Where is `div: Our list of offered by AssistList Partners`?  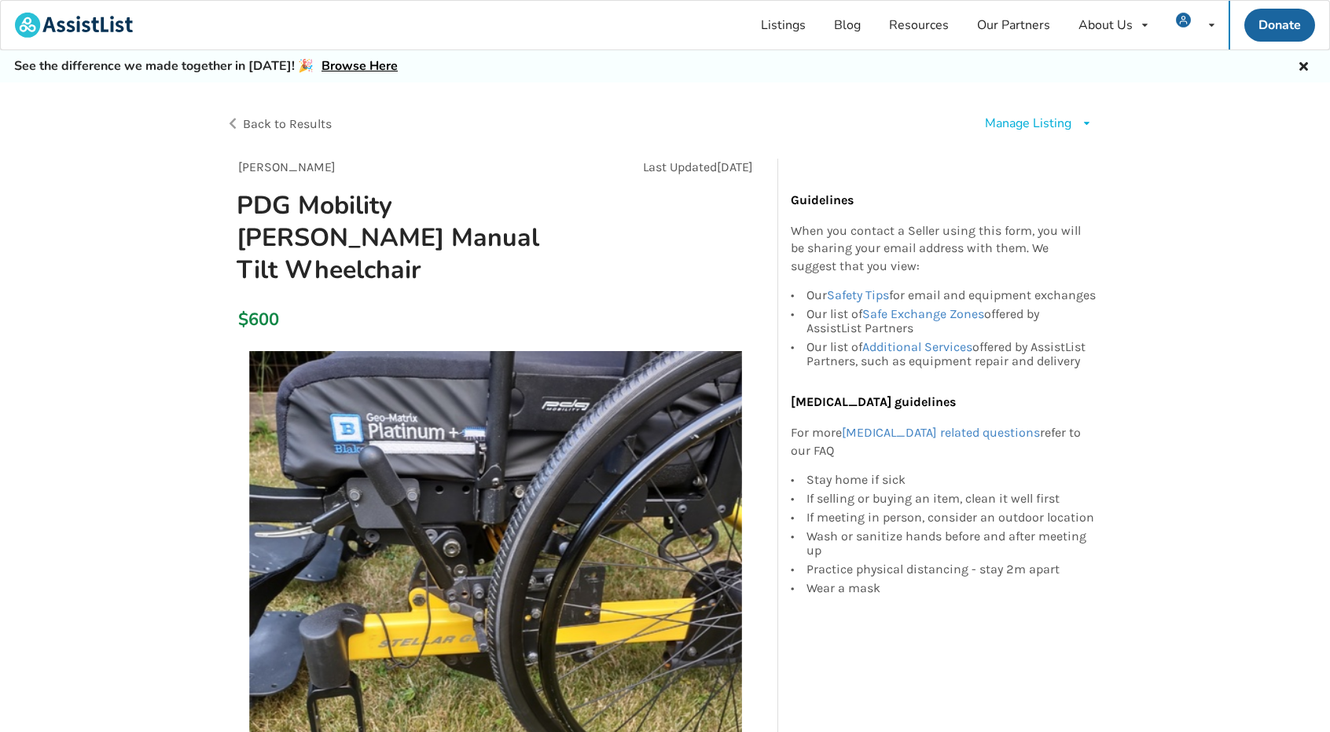
div: Our list of offered by AssistList Partners is located at coordinates (952, 321).